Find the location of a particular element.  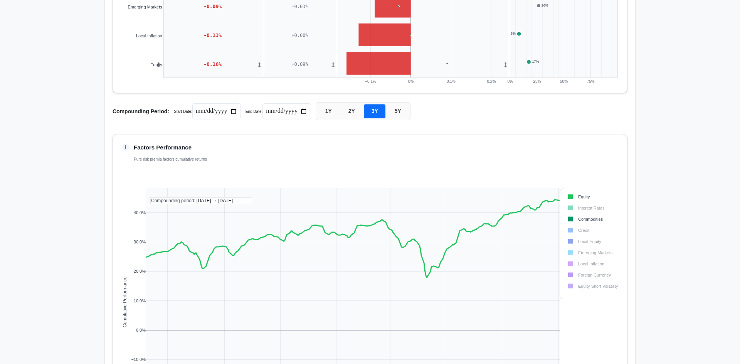

label: End Date: is located at coordinates (254, 112).